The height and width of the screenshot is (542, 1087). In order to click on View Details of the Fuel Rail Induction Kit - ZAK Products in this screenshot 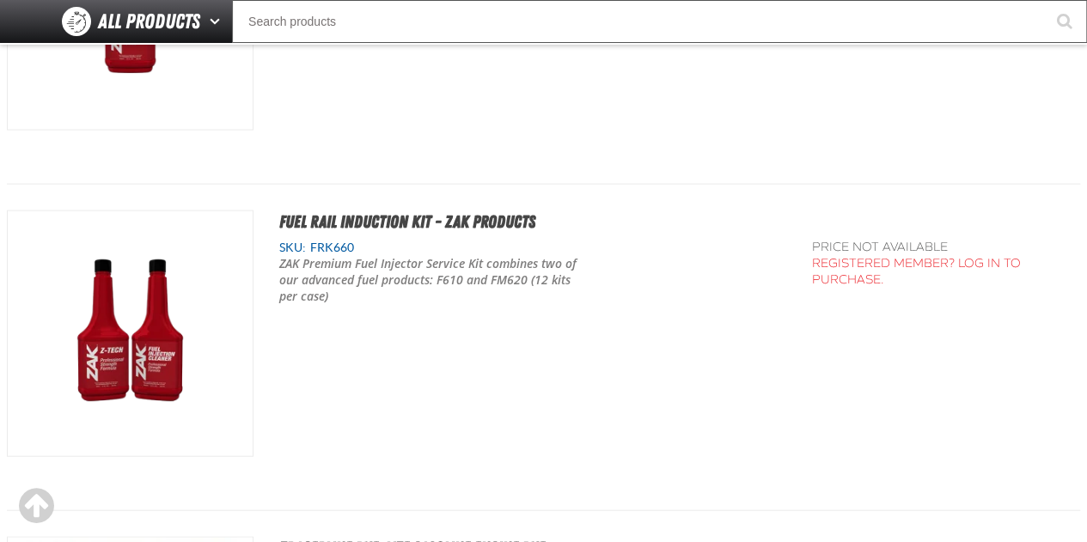, I will do `click(130, 333)`.